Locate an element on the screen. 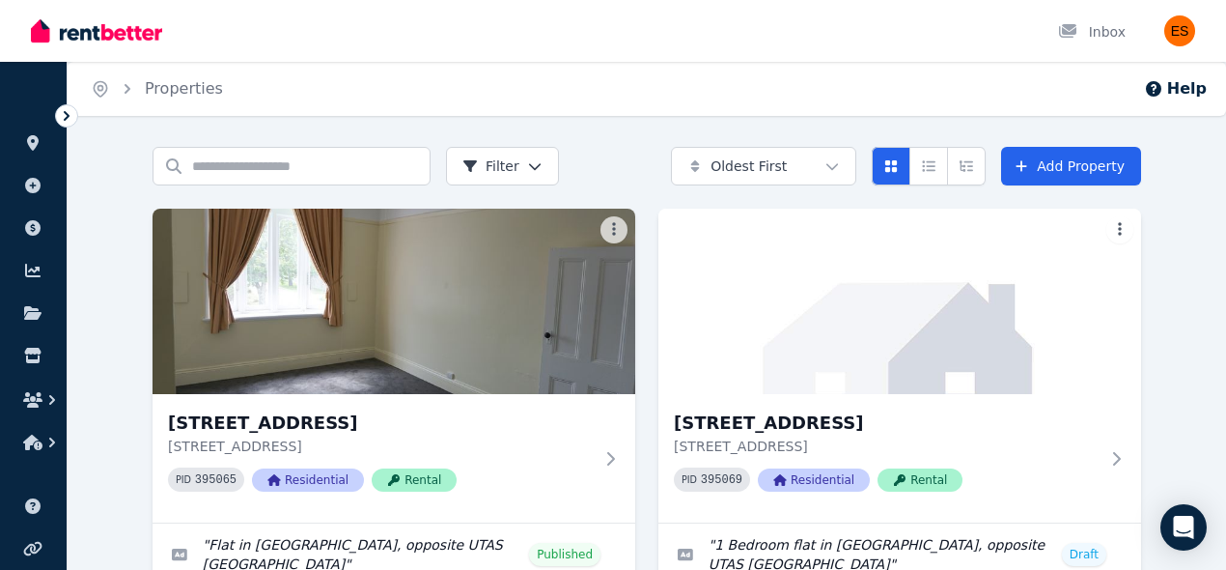 The height and width of the screenshot is (570, 1226). nav: Breadcrumb is located at coordinates (156, 89).